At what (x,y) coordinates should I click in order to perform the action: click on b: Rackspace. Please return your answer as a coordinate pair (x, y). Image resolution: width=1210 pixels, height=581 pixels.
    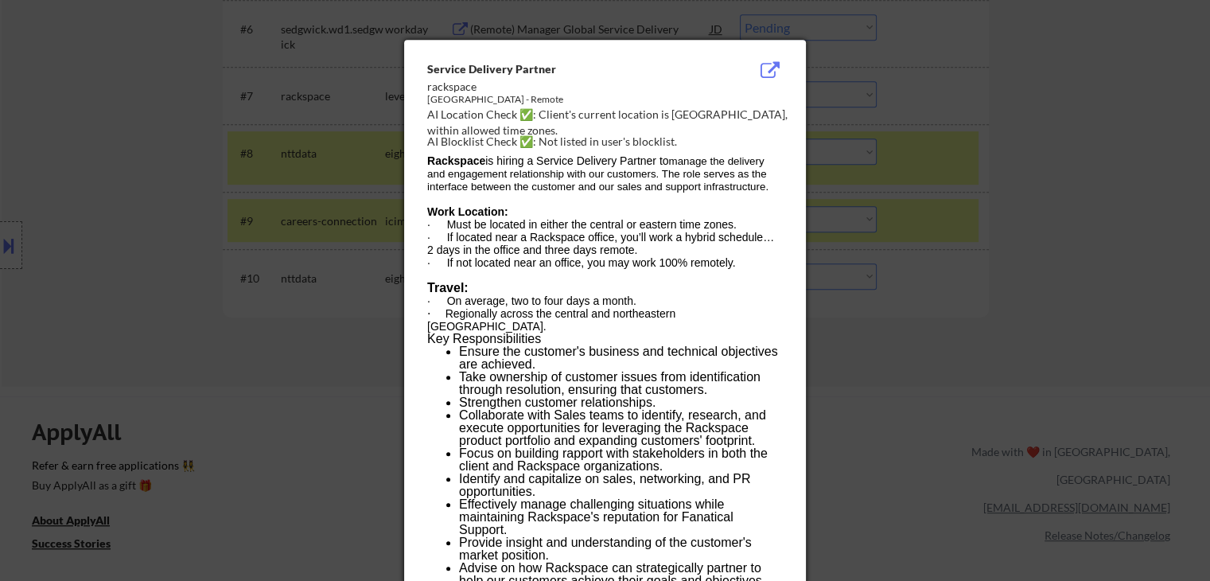
    Looking at the image, I should click on (456, 161).